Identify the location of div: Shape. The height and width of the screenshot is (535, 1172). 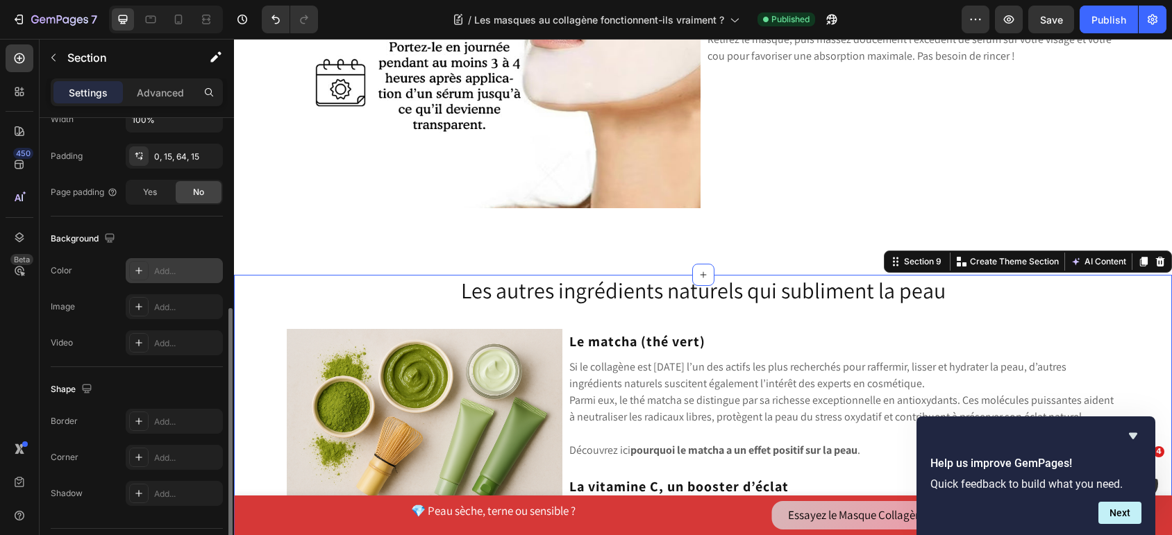
(73, 389).